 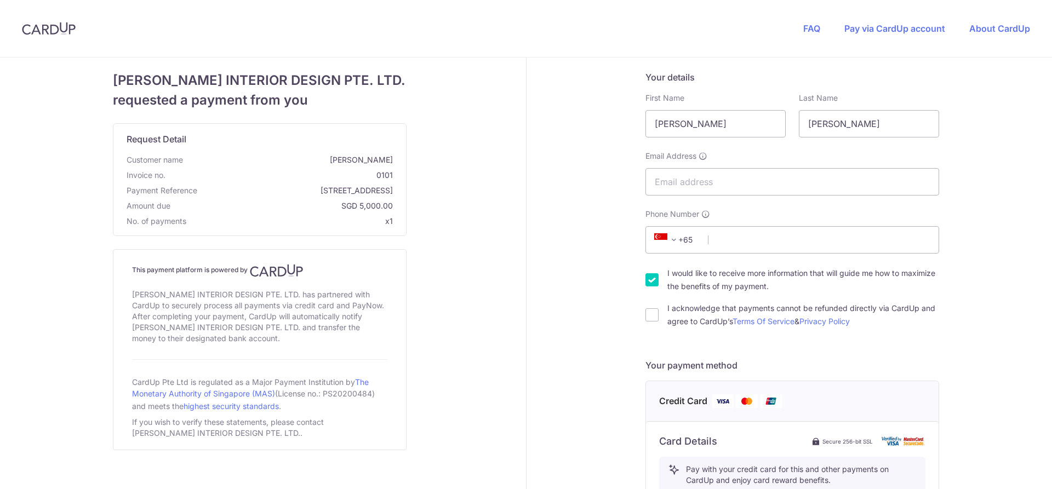 What do you see at coordinates (716, 124) in the screenshot?
I see `input: First name` at bounding box center [716, 124].